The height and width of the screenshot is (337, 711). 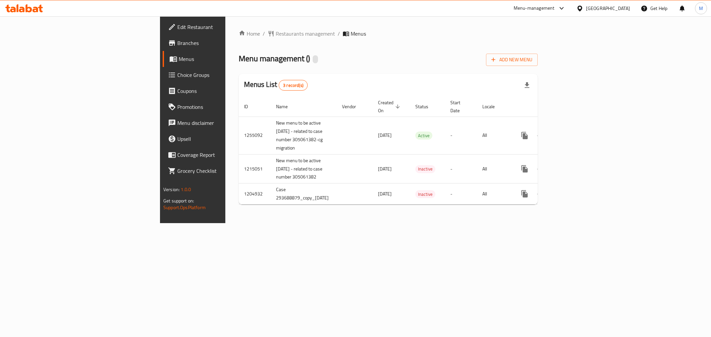 I want to click on span: Get support on:, so click(x=179, y=201).